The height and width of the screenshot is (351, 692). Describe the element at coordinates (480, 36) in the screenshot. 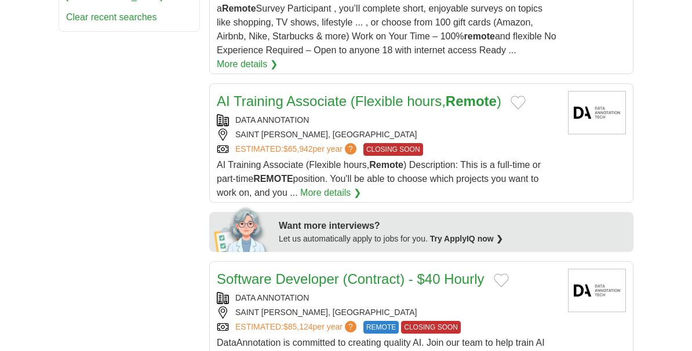

I see `strong: remote` at that location.